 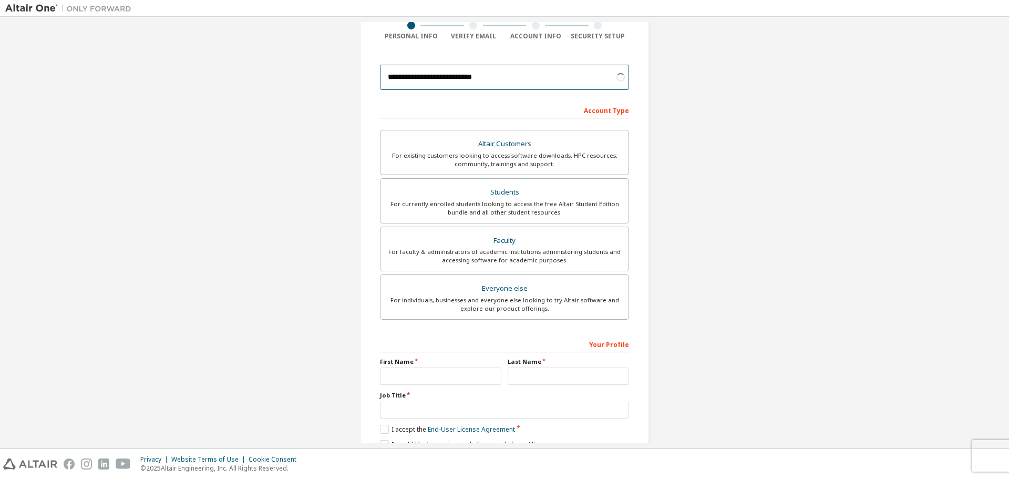 What do you see at coordinates (123, 464) in the screenshot?
I see `img: youtube.svg` at bounding box center [123, 464].